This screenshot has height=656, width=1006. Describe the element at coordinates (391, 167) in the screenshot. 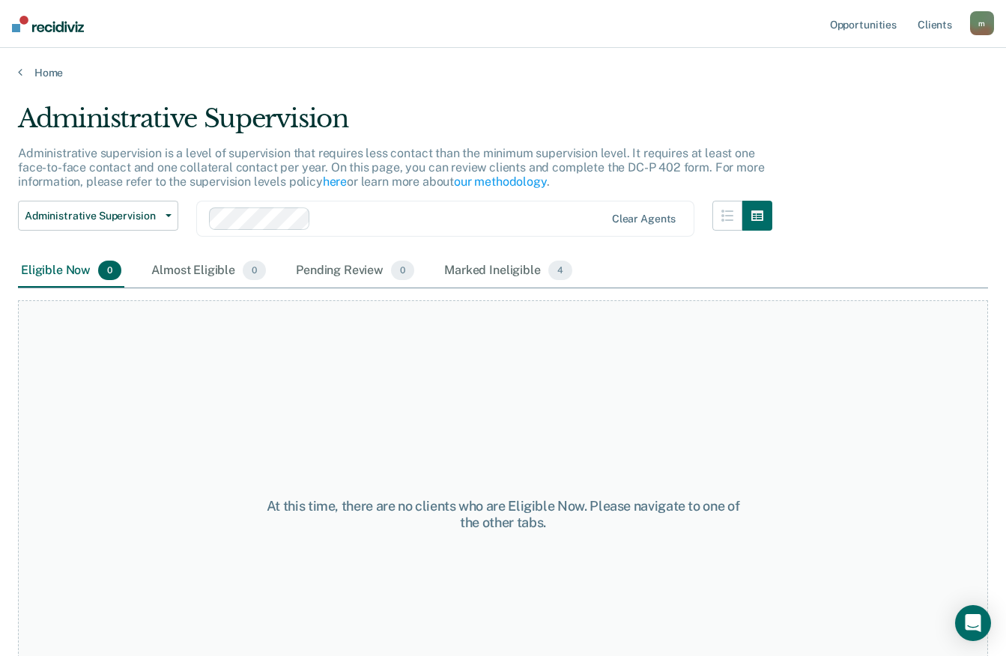

I see `p: Administrative supervision is a level of supervision that requires less contact than the minimum ...` at that location.